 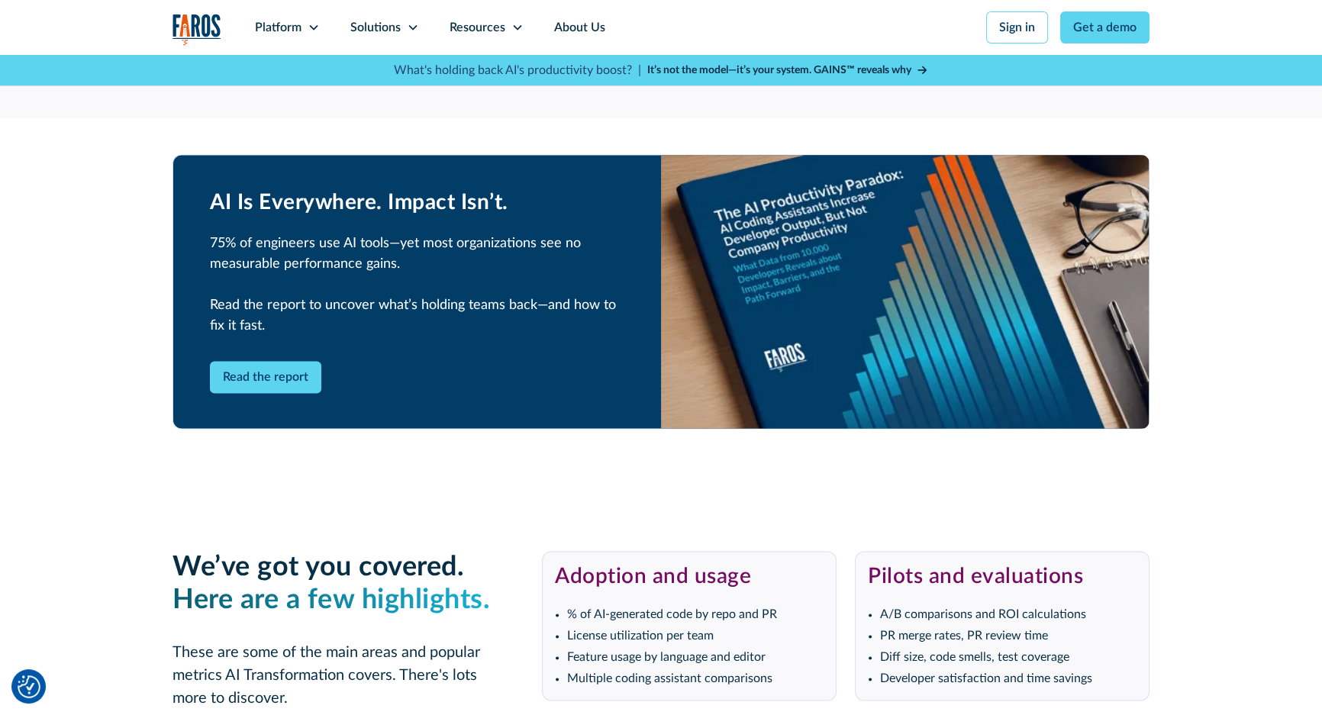 I want to click on div: Solutions, so click(x=376, y=27).